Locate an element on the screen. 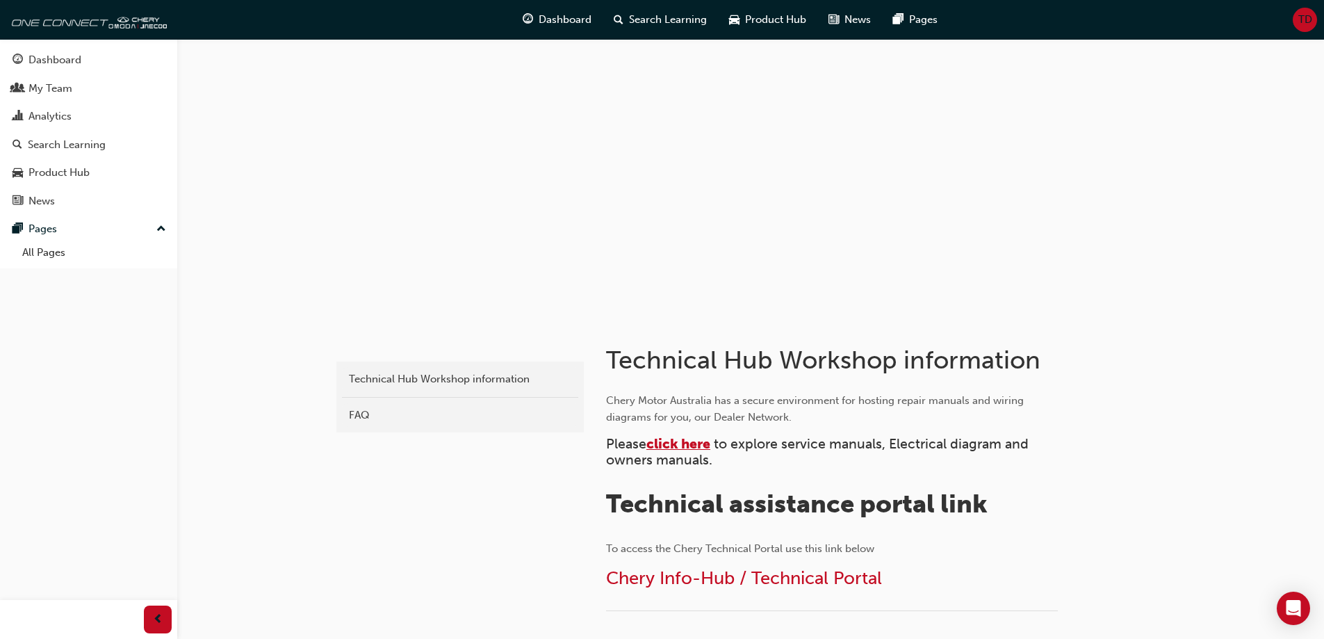 This screenshot has height=639, width=1324. a: oneconnect is located at coordinates (87, 19).